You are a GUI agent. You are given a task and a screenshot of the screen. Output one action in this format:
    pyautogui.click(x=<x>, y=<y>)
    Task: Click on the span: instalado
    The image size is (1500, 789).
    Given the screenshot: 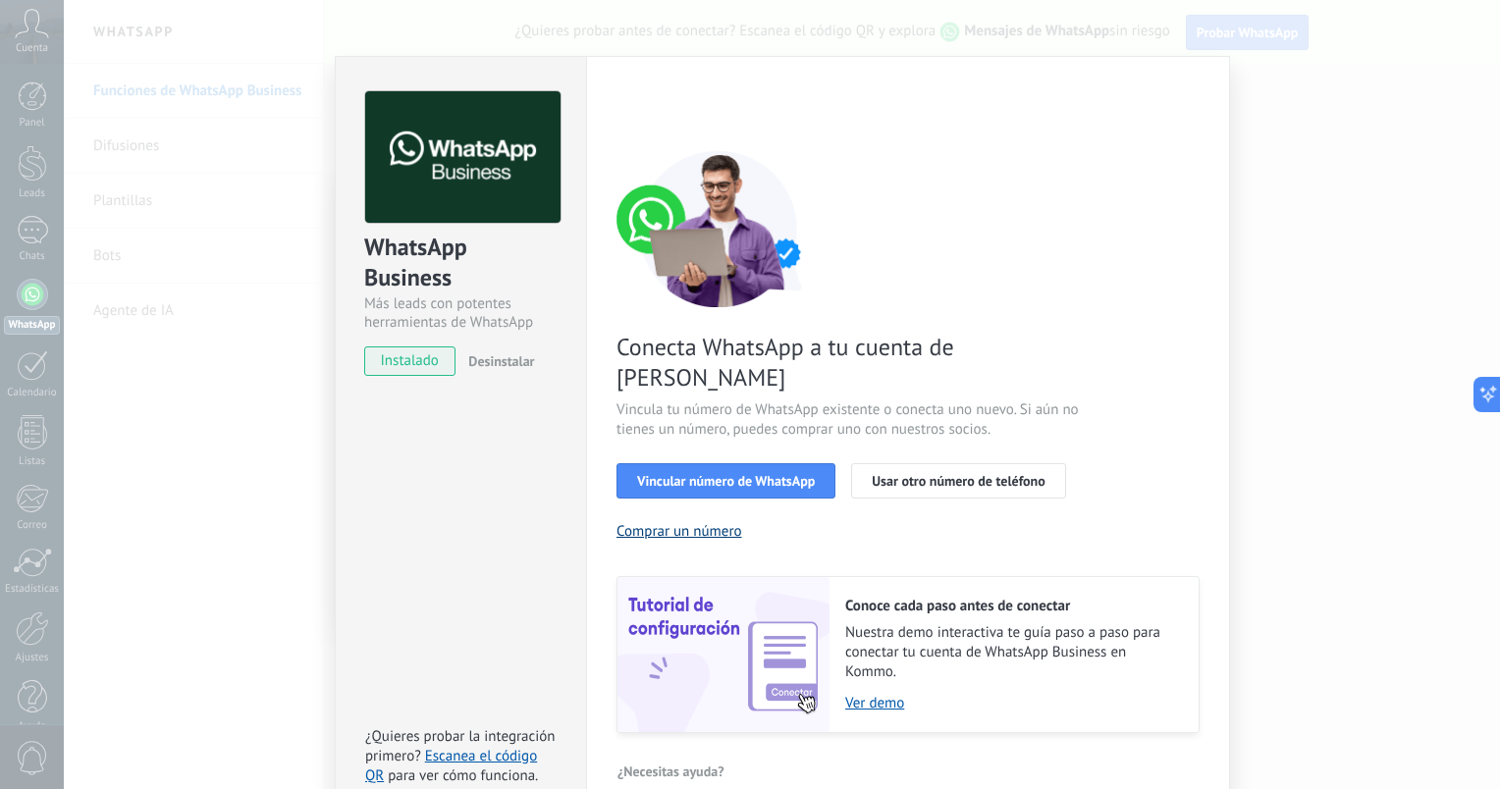 What is the action you would take?
    pyautogui.click(x=409, y=361)
    